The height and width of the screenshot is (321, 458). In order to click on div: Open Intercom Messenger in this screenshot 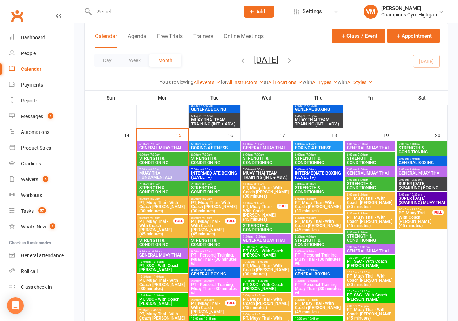, I will do `click(15, 306)`.